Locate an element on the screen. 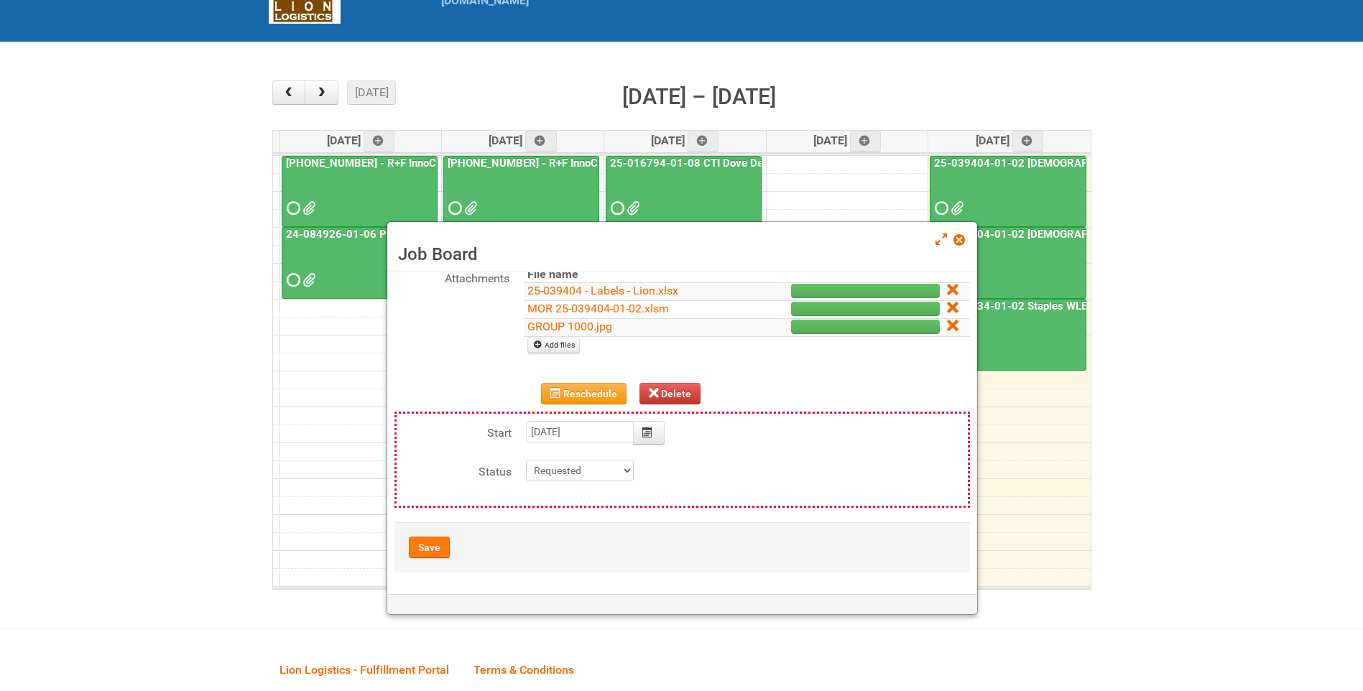 The height and width of the screenshot is (691, 1363). label: Attachments is located at coordinates (452, 277).